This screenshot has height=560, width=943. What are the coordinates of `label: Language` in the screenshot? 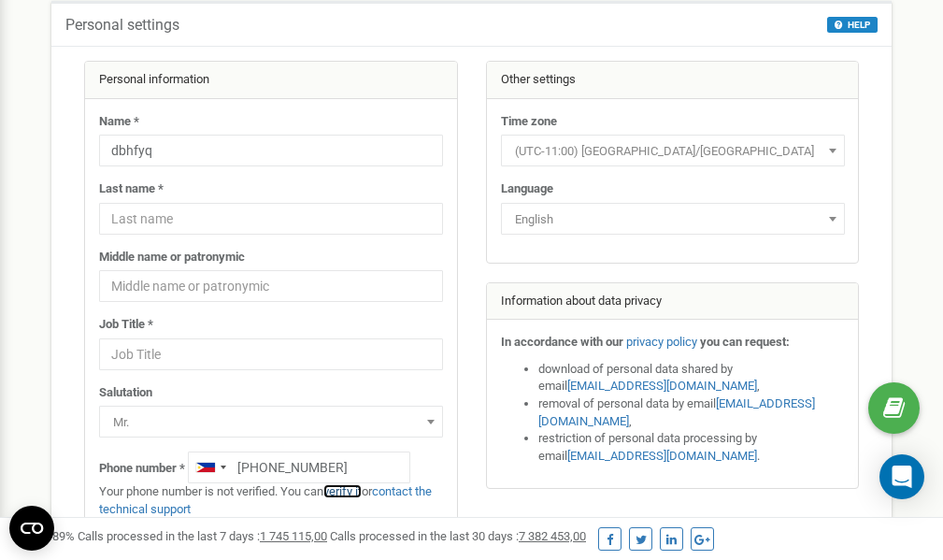 It's located at (527, 189).